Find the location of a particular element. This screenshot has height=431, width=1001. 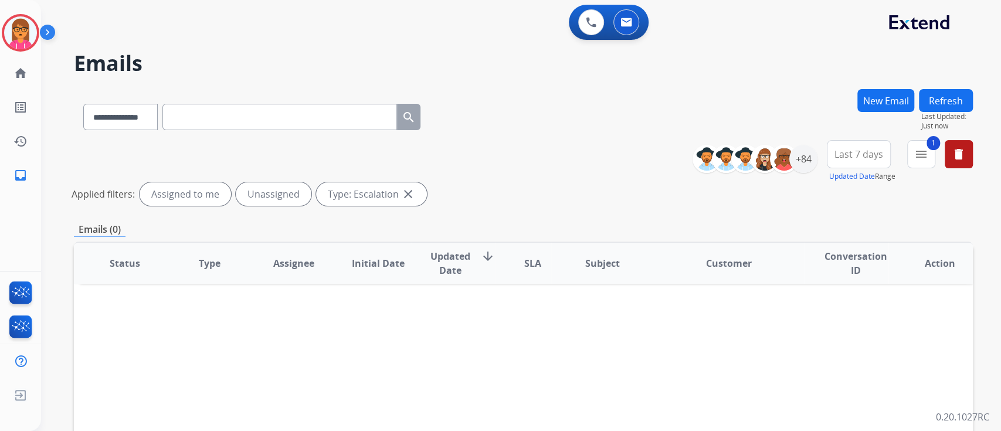

div: Assigned to me is located at coordinates (185, 194).